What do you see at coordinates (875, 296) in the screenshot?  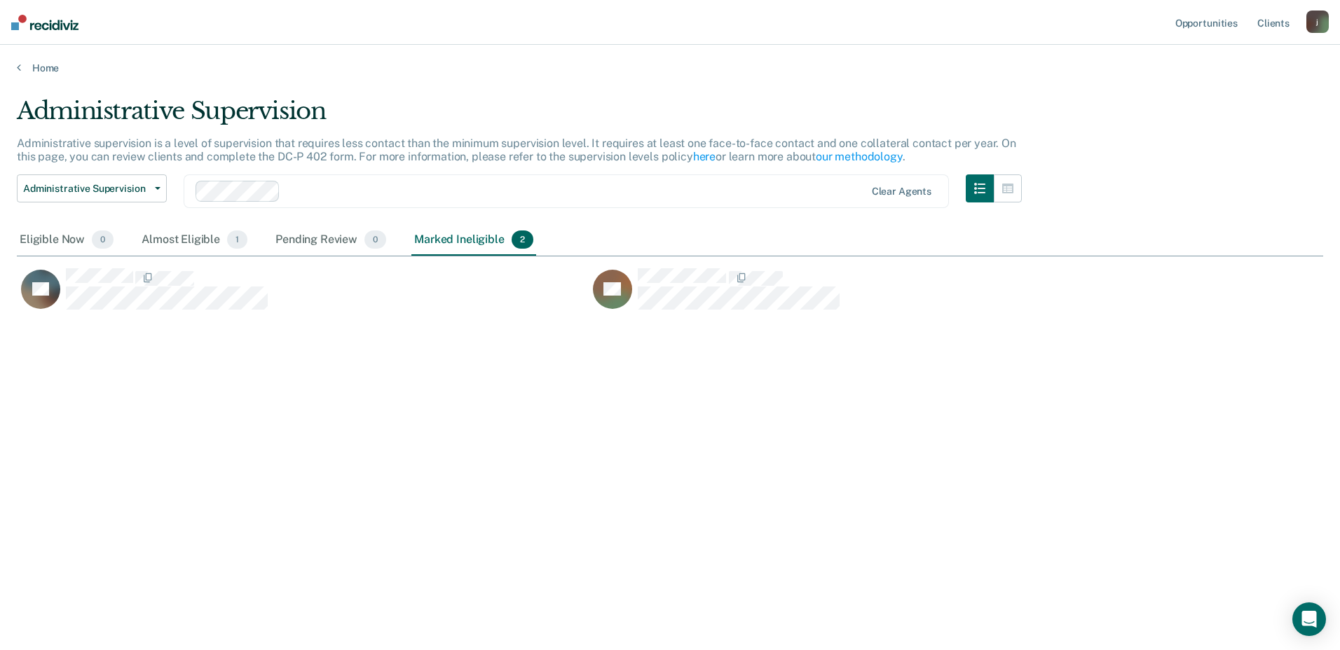 I see `div: CaseloadOpportunityCell-627JY` at bounding box center [875, 296].